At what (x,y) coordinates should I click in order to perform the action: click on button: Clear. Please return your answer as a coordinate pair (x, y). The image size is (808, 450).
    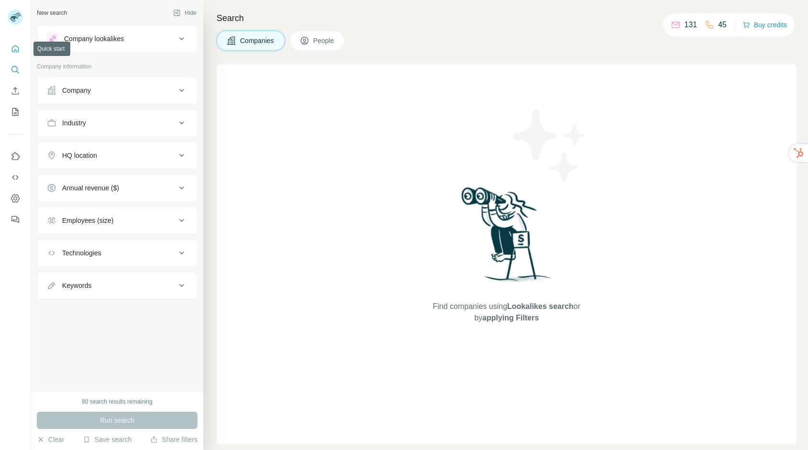
    Looking at the image, I should click on (50, 439).